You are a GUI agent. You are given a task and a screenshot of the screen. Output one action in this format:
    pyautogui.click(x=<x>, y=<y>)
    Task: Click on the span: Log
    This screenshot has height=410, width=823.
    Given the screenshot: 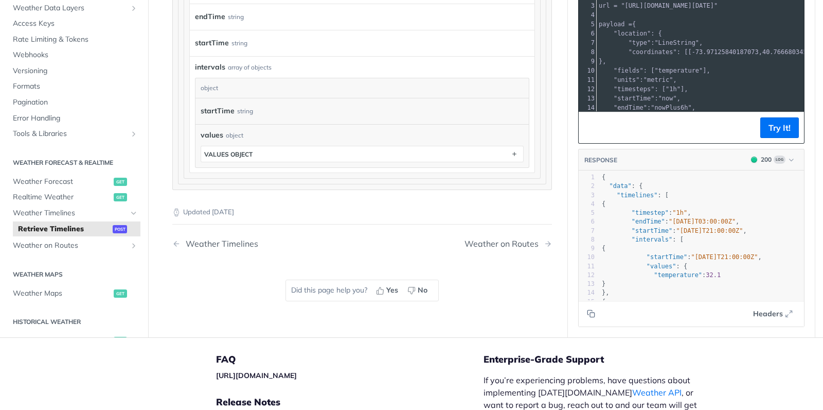 What is the action you would take?
    pyautogui.click(x=780, y=160)
    